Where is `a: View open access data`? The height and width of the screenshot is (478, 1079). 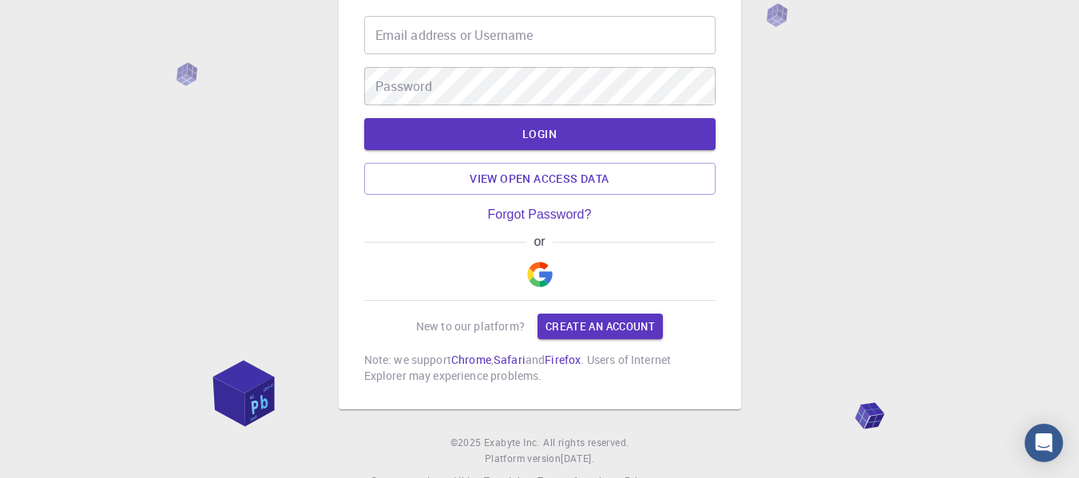 a: View open access data is located at coordinates (540, 179).